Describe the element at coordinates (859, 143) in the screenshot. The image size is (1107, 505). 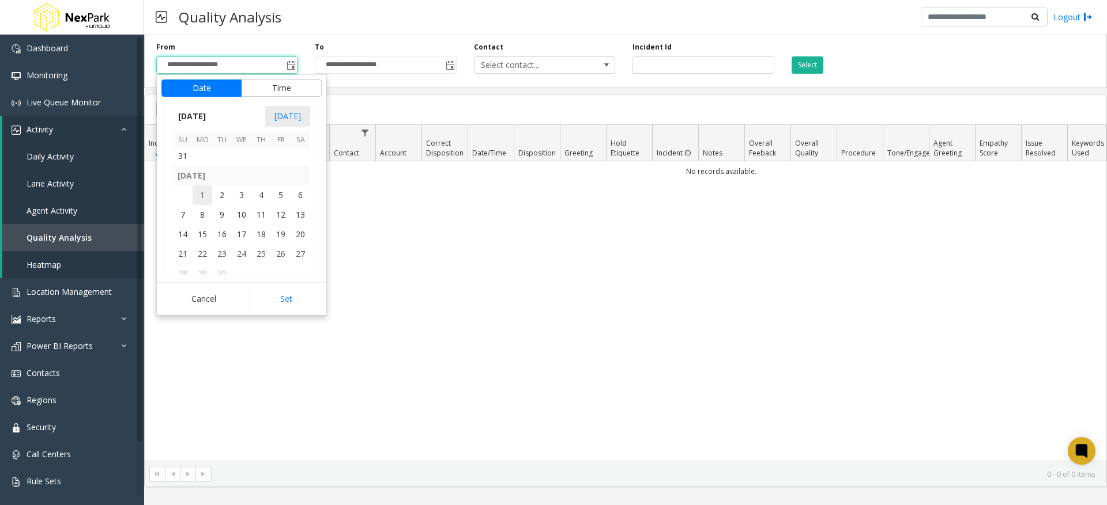
I see `th: Procedure` at that location.